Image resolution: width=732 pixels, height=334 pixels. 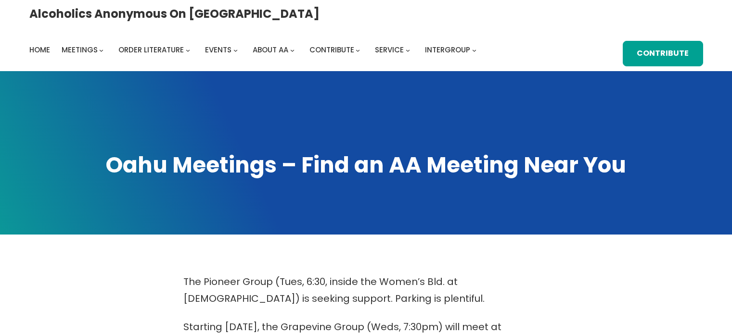 I want to click on button: Service submenu, so click(x=407, y=50).